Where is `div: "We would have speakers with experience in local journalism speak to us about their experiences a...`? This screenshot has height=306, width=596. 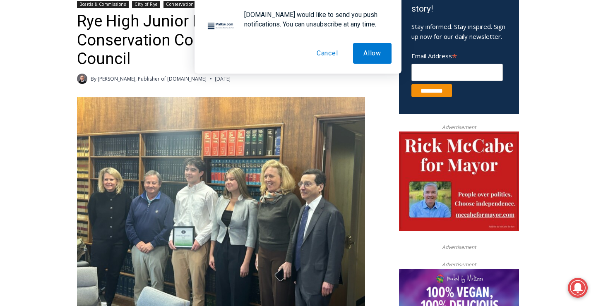
div: "We would have speakers with experience in local journalism speak to us about their experiences a... is located at coordinates (300, 40).